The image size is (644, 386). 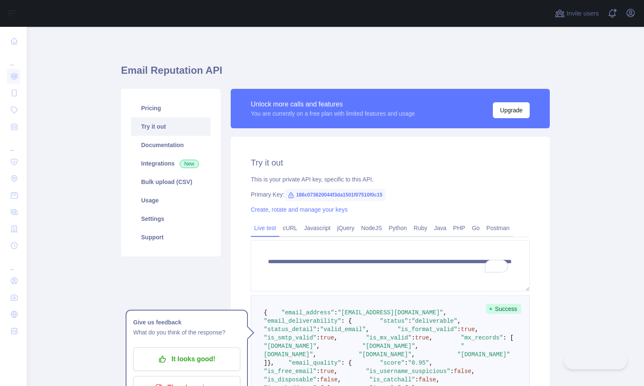 What do you see at coordinates (187, 359) in the screenshot?
I see `p: It looks good!` at bounding box center [187, 359].